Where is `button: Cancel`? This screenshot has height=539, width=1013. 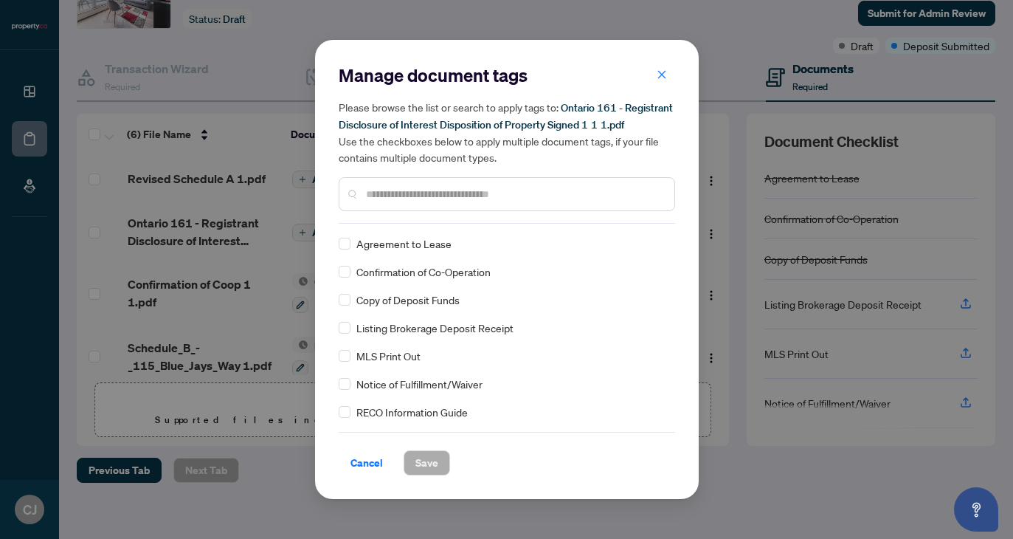
button: Cancel is located at coordinates (367, 463).